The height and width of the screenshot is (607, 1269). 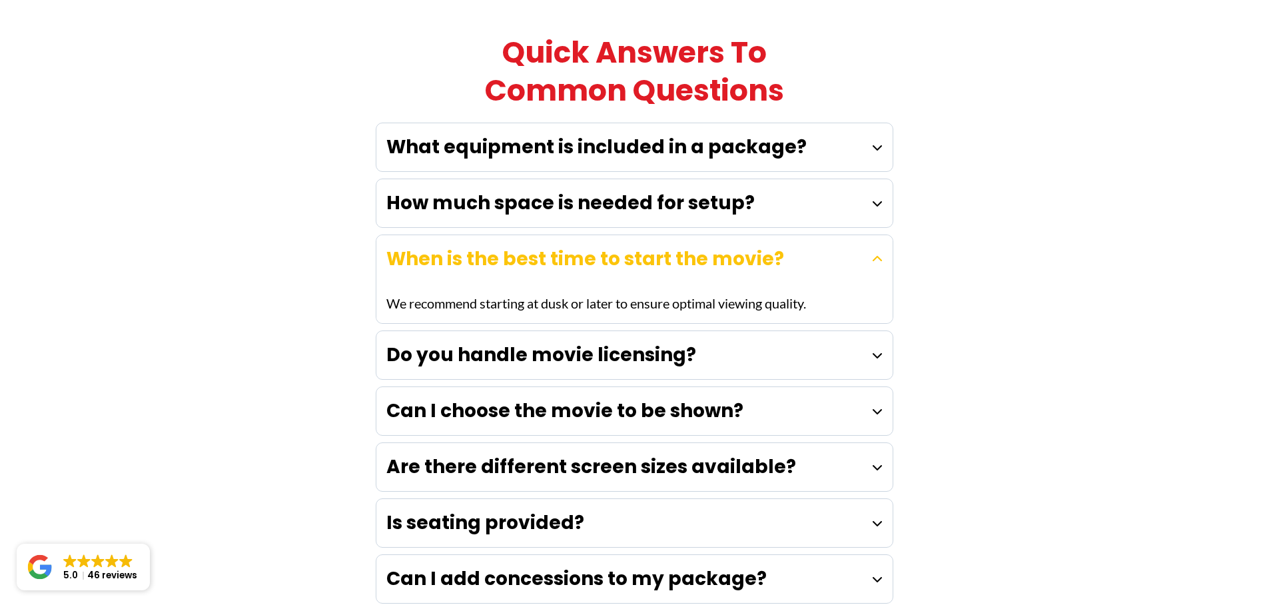 I want to click on strong: Can I choose the movie to be shown?, so click(x=565, y=411).